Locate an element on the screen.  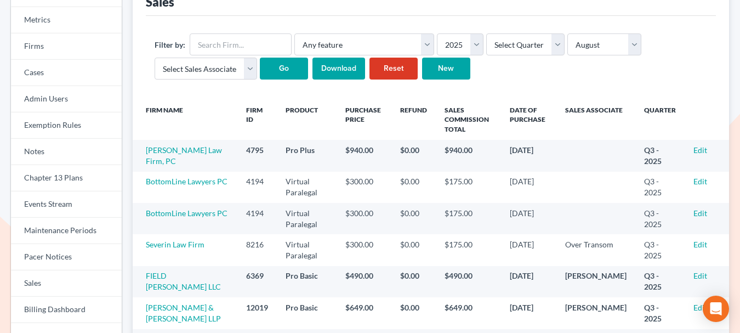
th: Date of Purchase is located at coordinates (528, 119).